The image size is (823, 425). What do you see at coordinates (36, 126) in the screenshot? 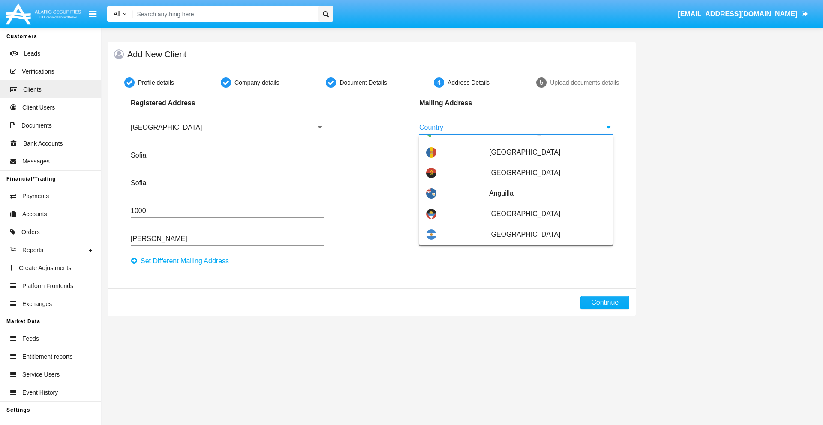
I see `span: Documents` at bounding box center [36, 126].